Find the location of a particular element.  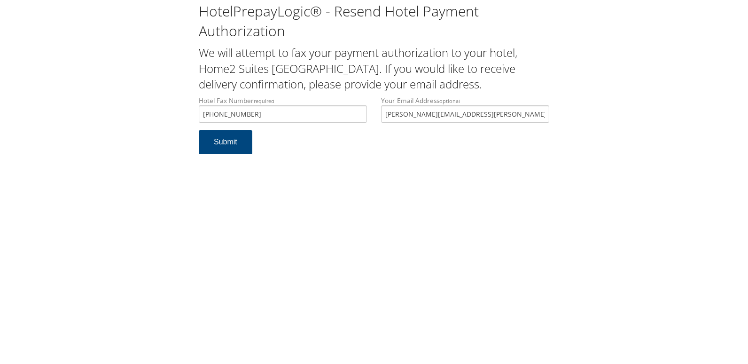

button: Submit is located at coordinates (226, 142).